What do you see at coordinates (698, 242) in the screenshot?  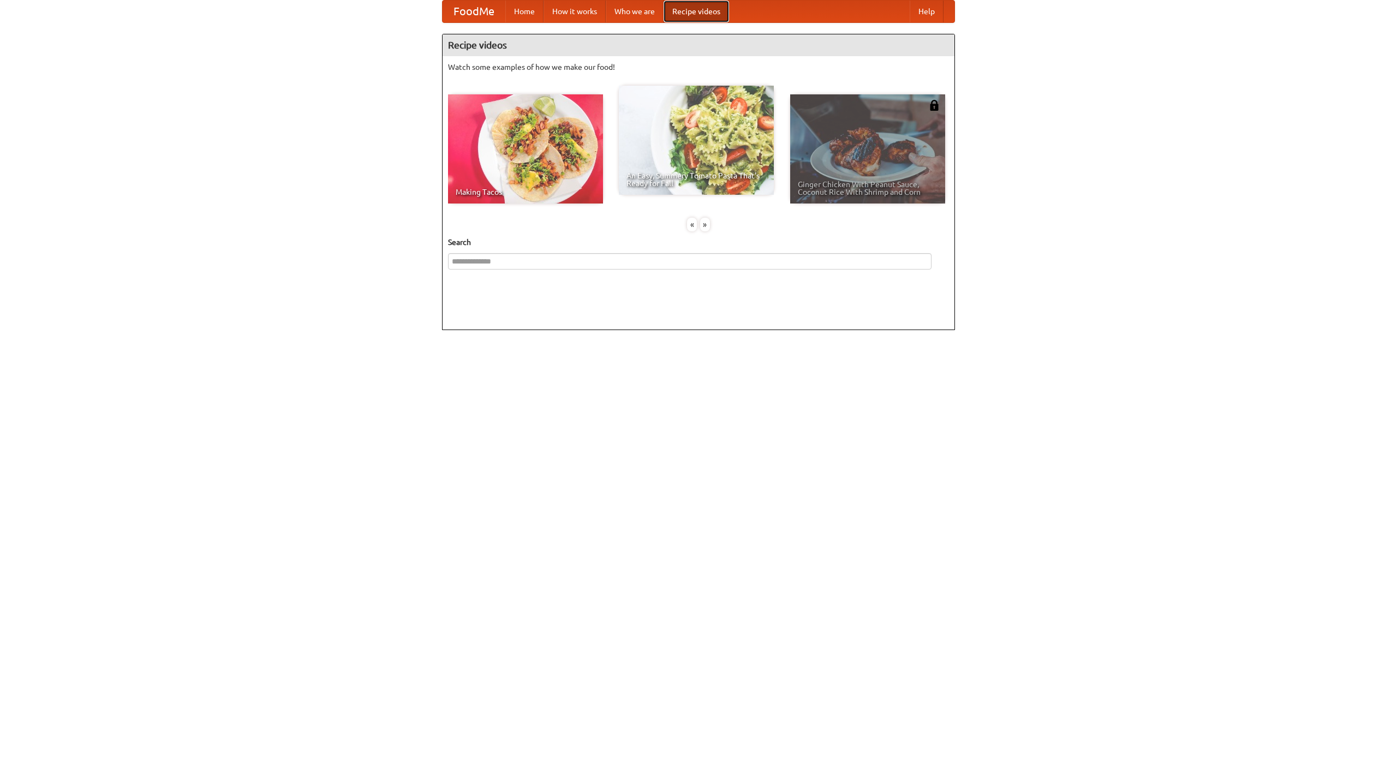 I see `h5: Search` at bounding box center [698, 242].